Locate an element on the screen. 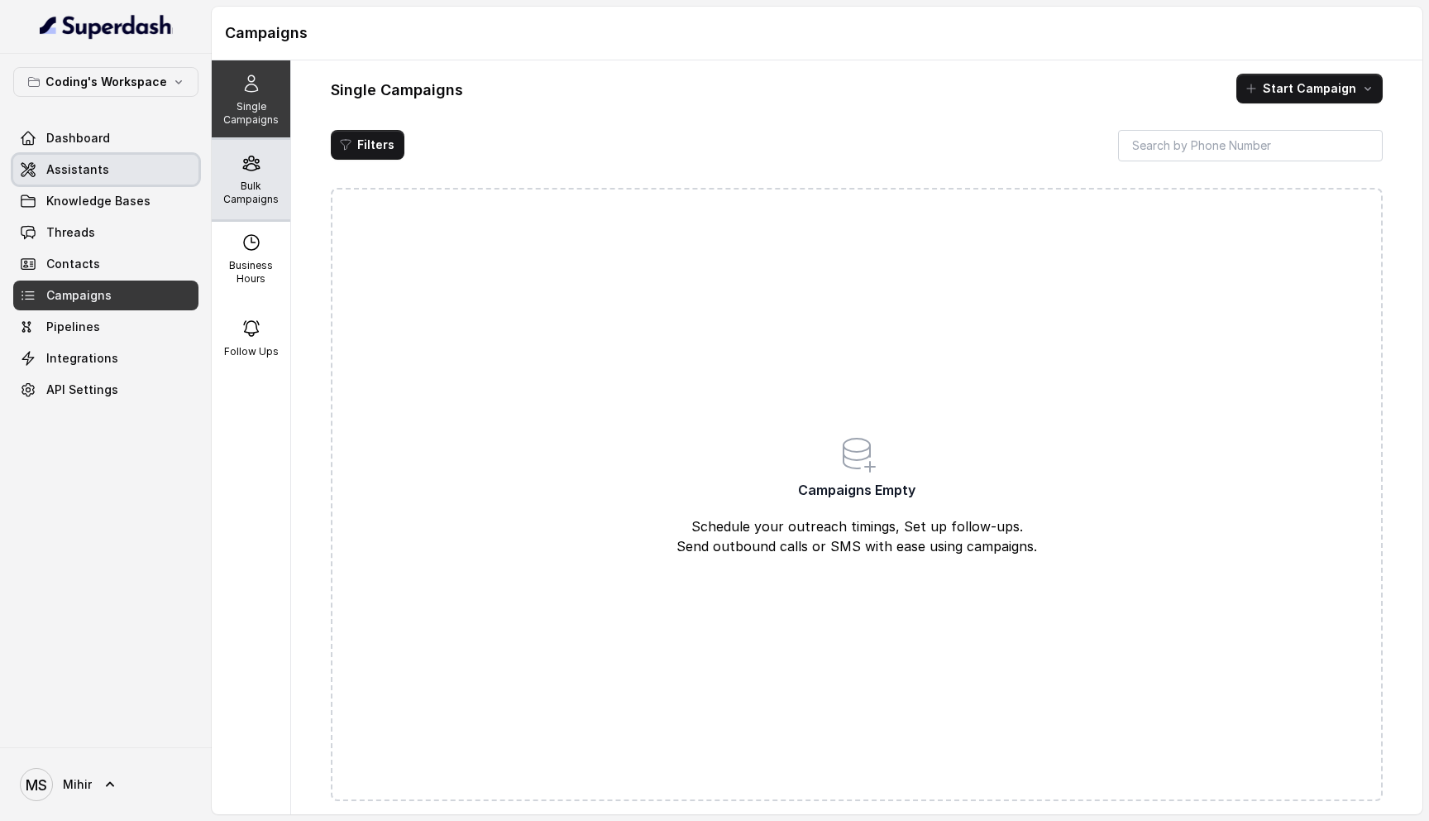 This screenshot has height=821, width=1429. a: Pipelines is located at coordinates (106, 327).